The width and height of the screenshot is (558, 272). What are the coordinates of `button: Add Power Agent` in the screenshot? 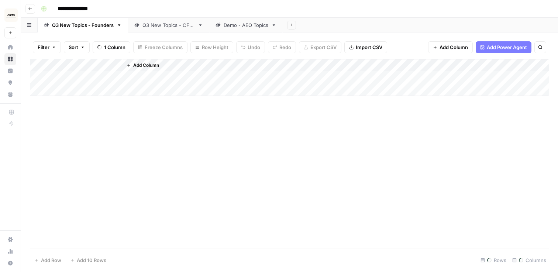 It's located at (504, 47).